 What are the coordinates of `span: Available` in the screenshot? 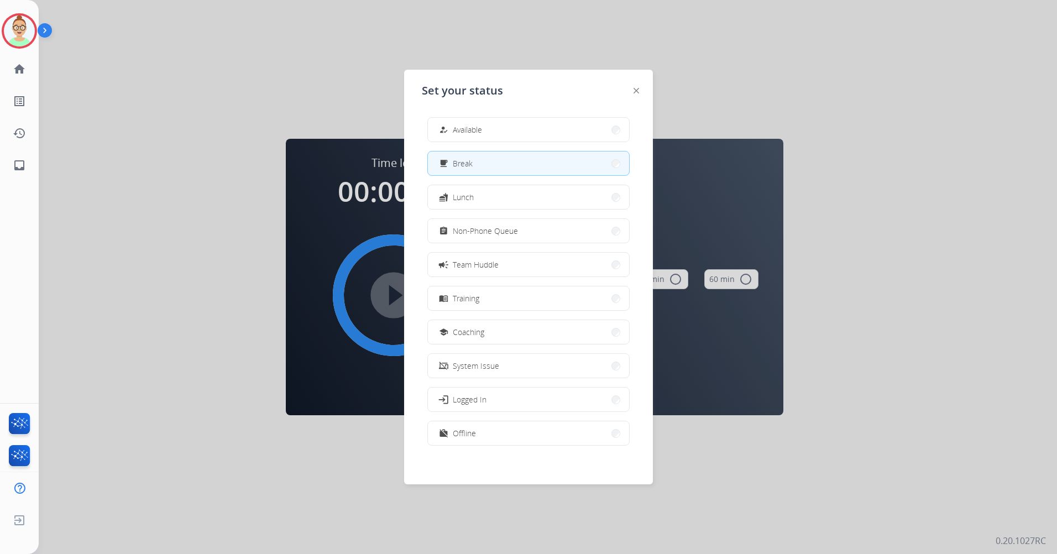 It's located at (467, 129).